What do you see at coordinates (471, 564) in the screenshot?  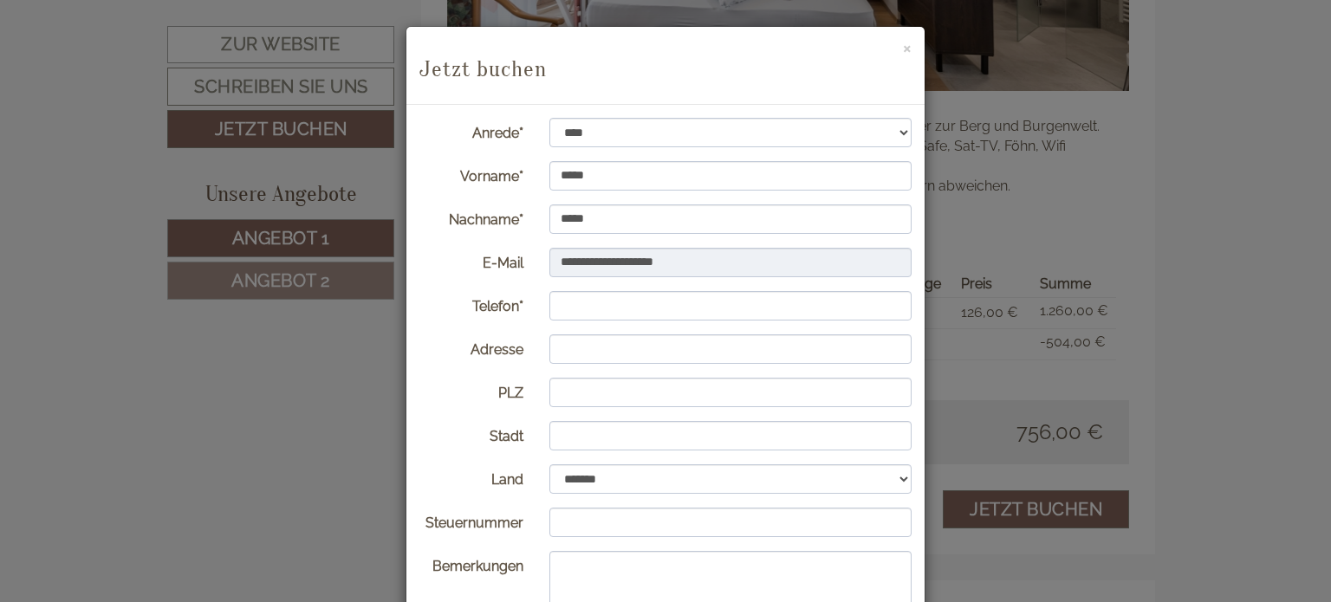 I see `label: Bemerkungen` at bounding box center [471, 564].